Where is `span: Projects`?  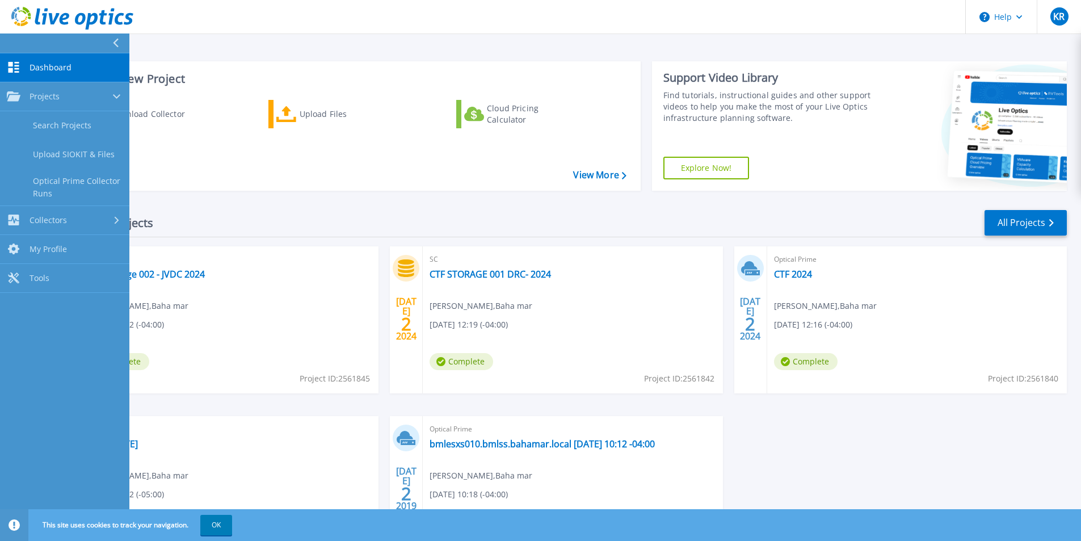
span: Projects is located at coordinates (44, 96).